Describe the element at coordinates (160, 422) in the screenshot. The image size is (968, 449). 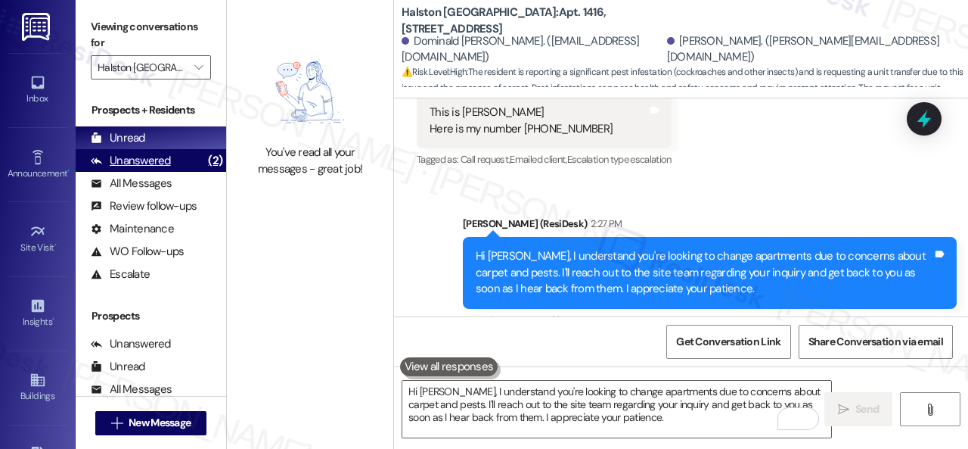
I see `span: New Message` at that location.